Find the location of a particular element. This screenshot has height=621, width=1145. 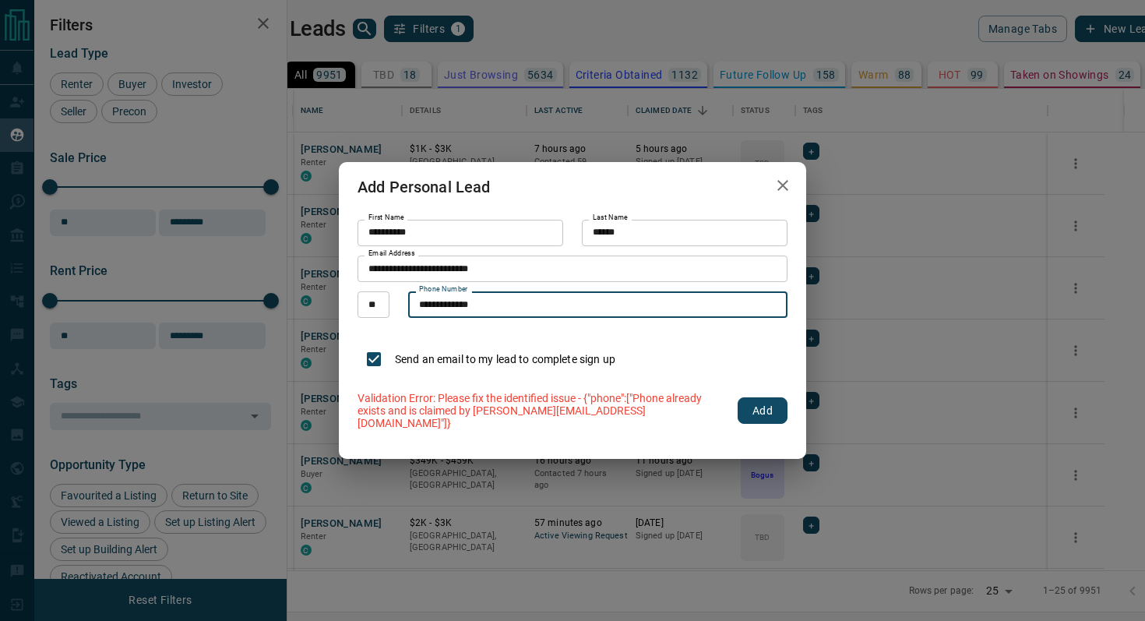

p: Send an email to my lead to complete sign up is located at coordinates (505, 359).